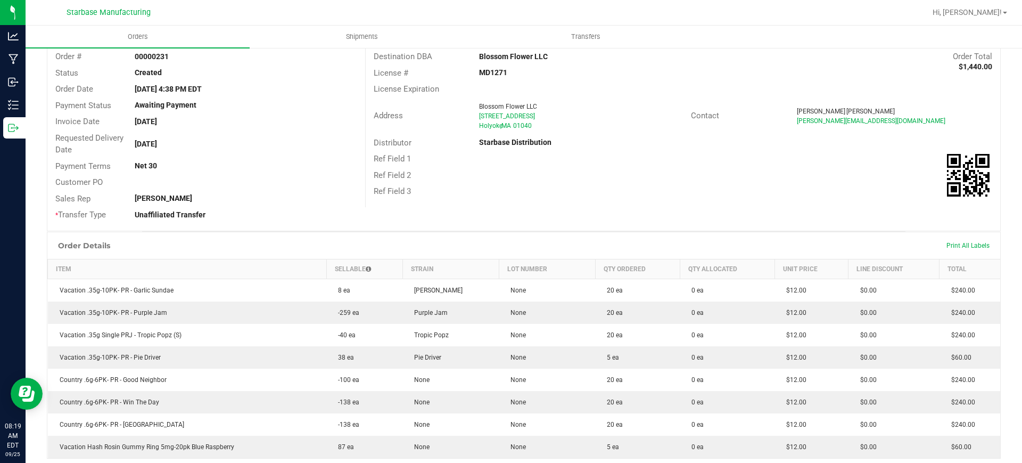 This screenshot has height=463, width=1022. What do you see at coordinates (74, 89) in the screenshot?
I see `span: Order Date` at bounding box center [74, 89].